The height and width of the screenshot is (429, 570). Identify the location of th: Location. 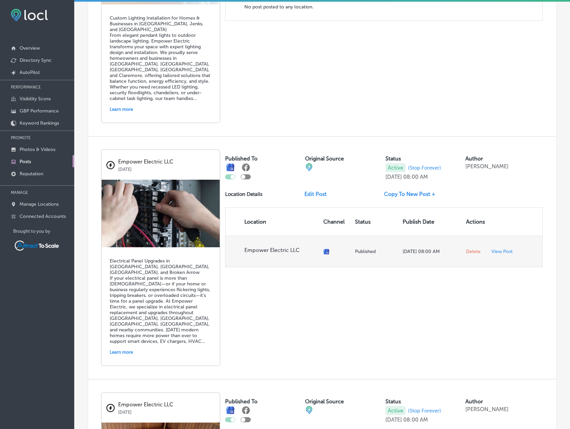
(273, 221).